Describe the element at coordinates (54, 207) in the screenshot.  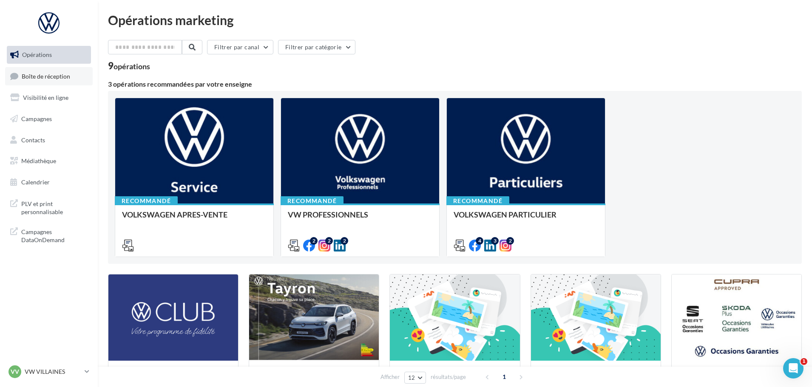
I see `span: PLV et print personnalisable` at that location.